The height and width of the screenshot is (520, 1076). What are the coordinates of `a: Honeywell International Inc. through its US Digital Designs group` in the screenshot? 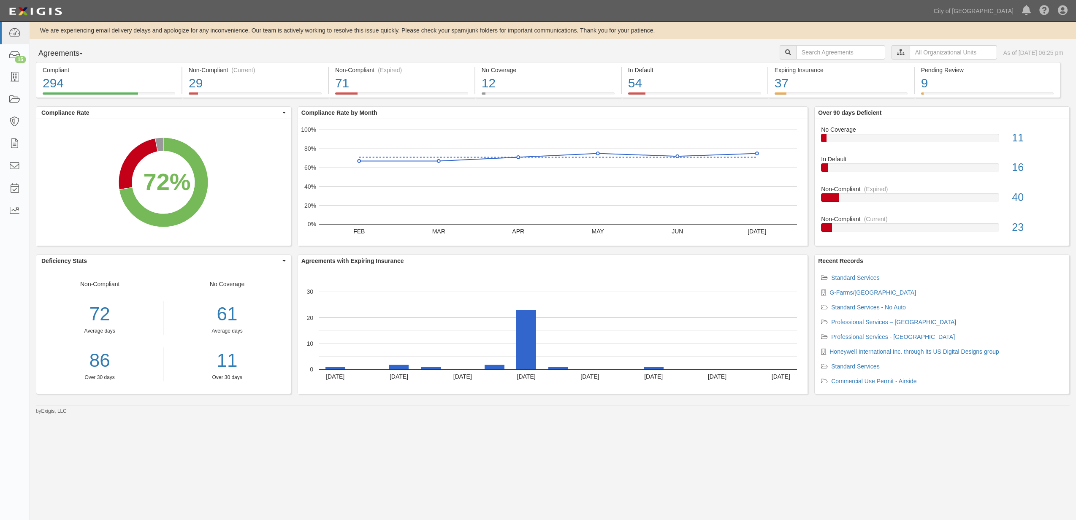 It's located at (915, 352).